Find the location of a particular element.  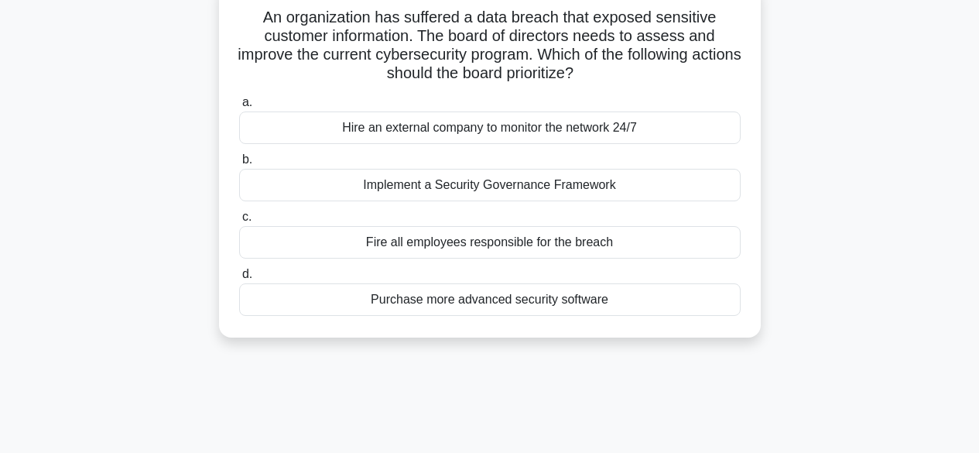

div: Fire all employees responsible for the breach is located at coordinates (490, 242).